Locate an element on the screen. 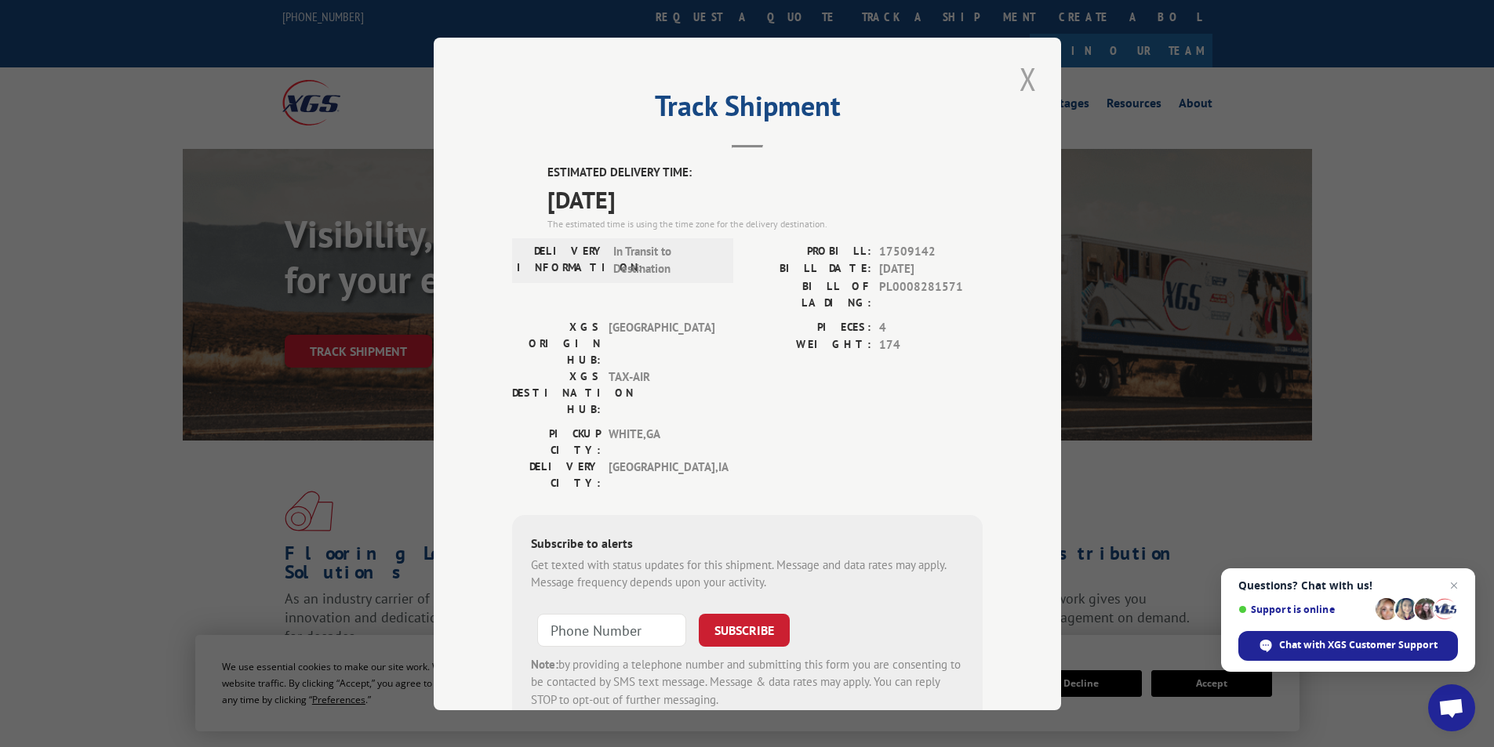 This screenshot has height=747, width=1494. label: BILL DATE: is located at coordinates (809, 269).